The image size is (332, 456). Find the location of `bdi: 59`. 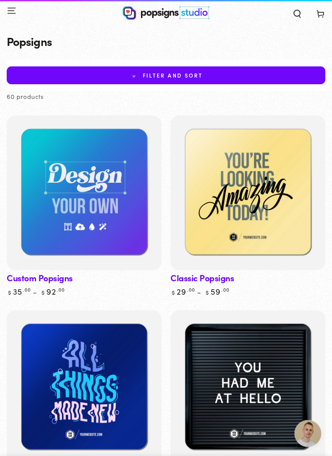

bdi: 59 is located at coordinates (217, 292).